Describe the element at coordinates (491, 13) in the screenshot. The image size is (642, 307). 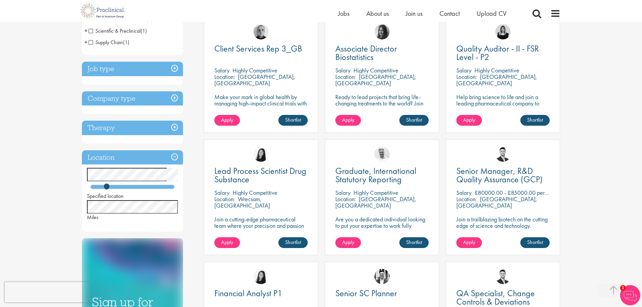
I see `a: Upload CV` at that location.